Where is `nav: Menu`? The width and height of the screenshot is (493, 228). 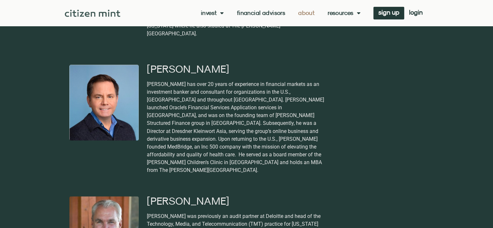
nav: Menu is located at coordinates (281, 13).